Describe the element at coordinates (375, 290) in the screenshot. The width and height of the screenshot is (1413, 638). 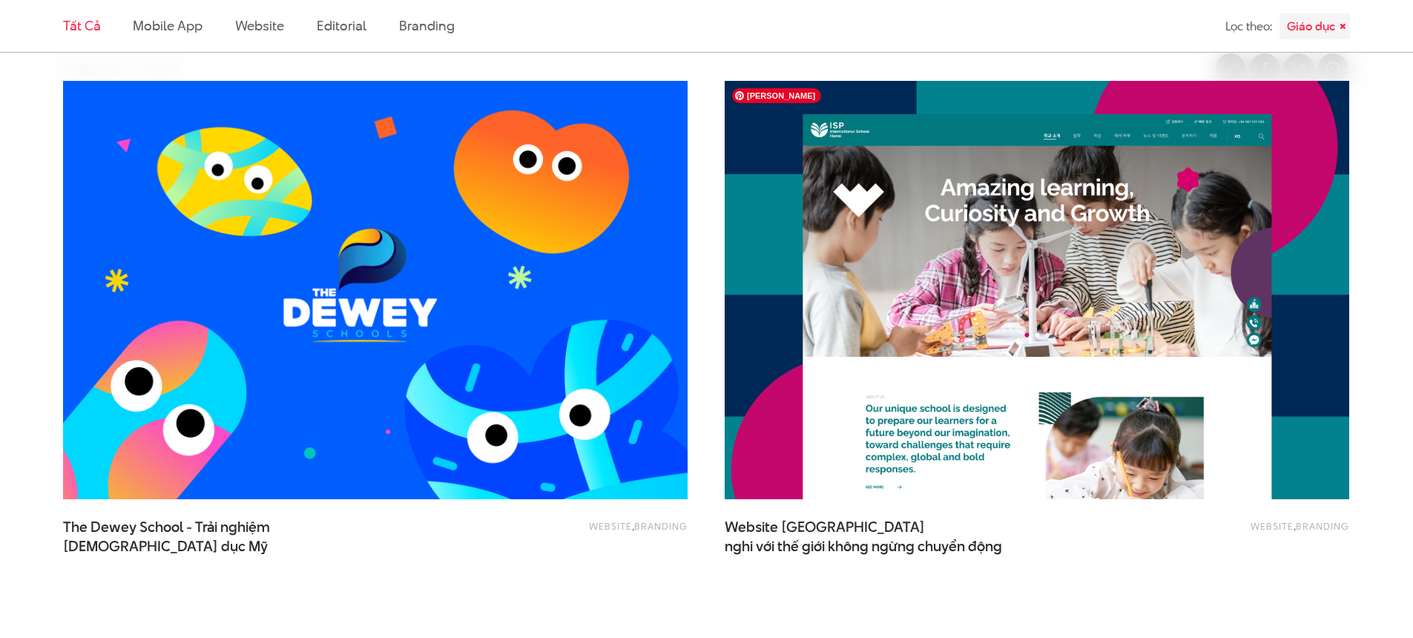
I see `img: TDS the dewey school` at that location.